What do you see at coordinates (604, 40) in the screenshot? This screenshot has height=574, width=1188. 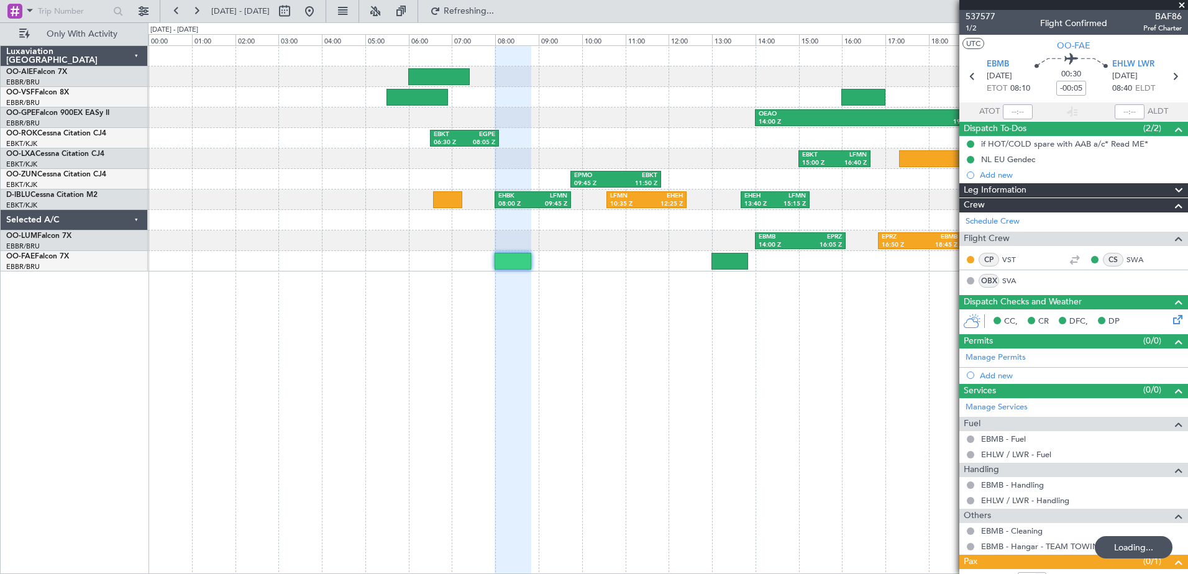 I see `div: 10:00` at bounding box center [604, 40].